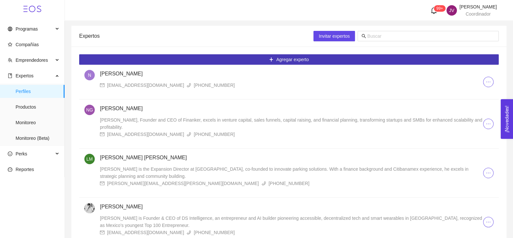 The width and height of the screenshot is (513, 238). I want to click on span: Monitoreo (Beta), so click(37, 138).